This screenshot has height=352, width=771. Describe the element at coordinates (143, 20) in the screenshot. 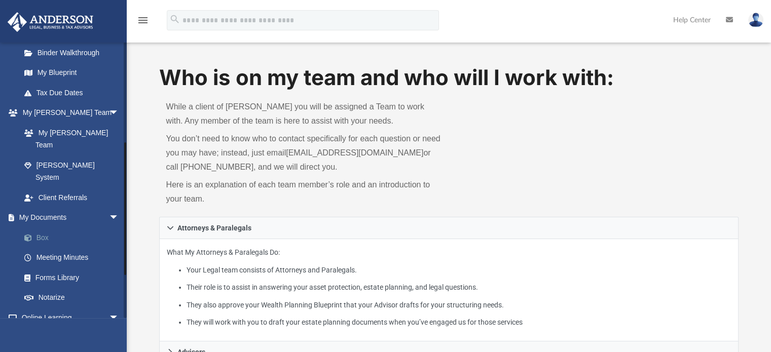

I see `i: menu` at that location.